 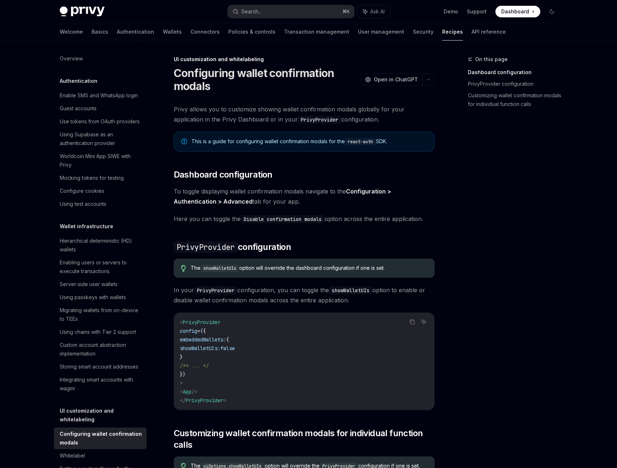 What do you see at coordinates (100, 204) in the screenshot?
I see `a: Using test accounts` at bounding box center [100, 204].